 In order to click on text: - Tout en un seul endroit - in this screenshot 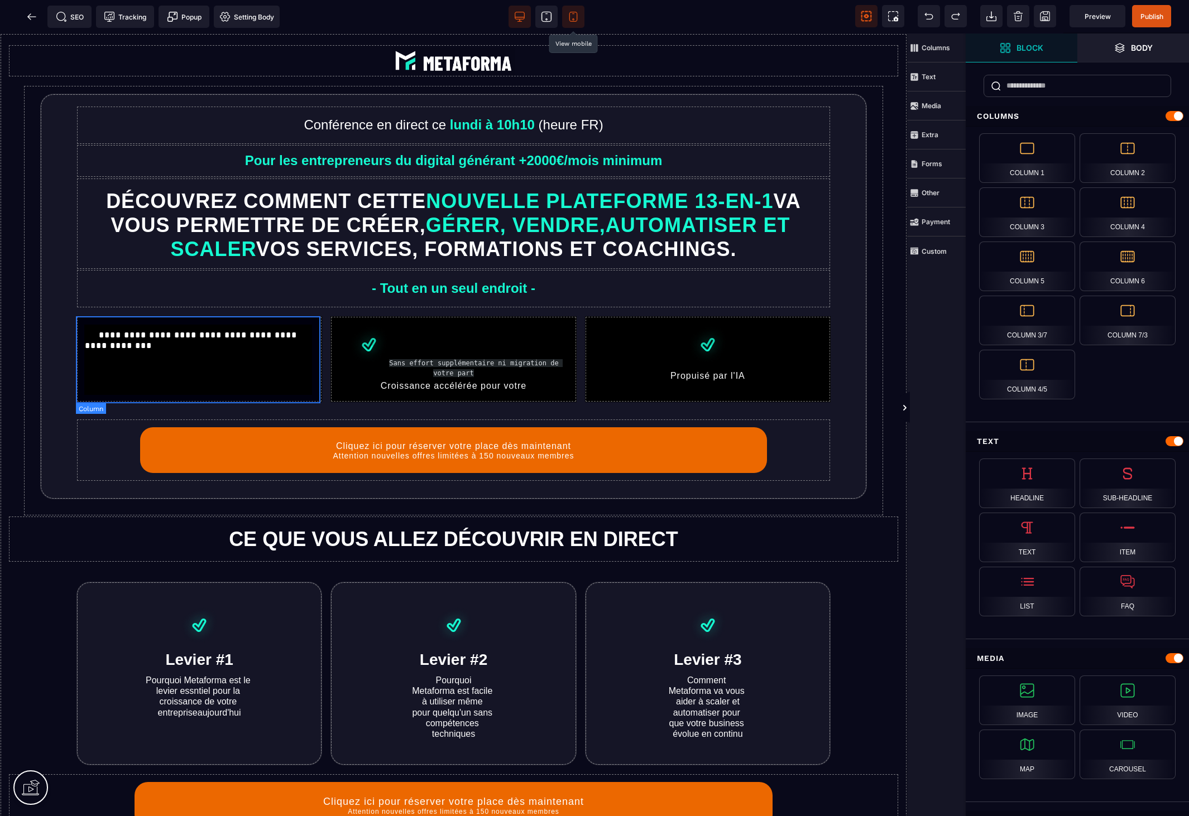, I will do `click(453, 255)`.